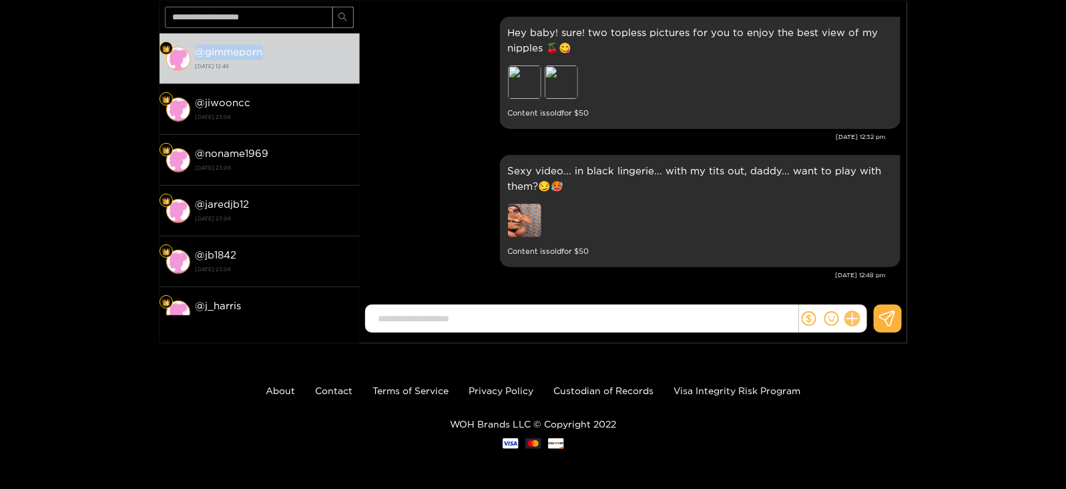 This screenshot has width=1066, height=489. Describe the element at coordinates (501, 390) in the screenshot. I see `a: Privacy Policy` at that location.